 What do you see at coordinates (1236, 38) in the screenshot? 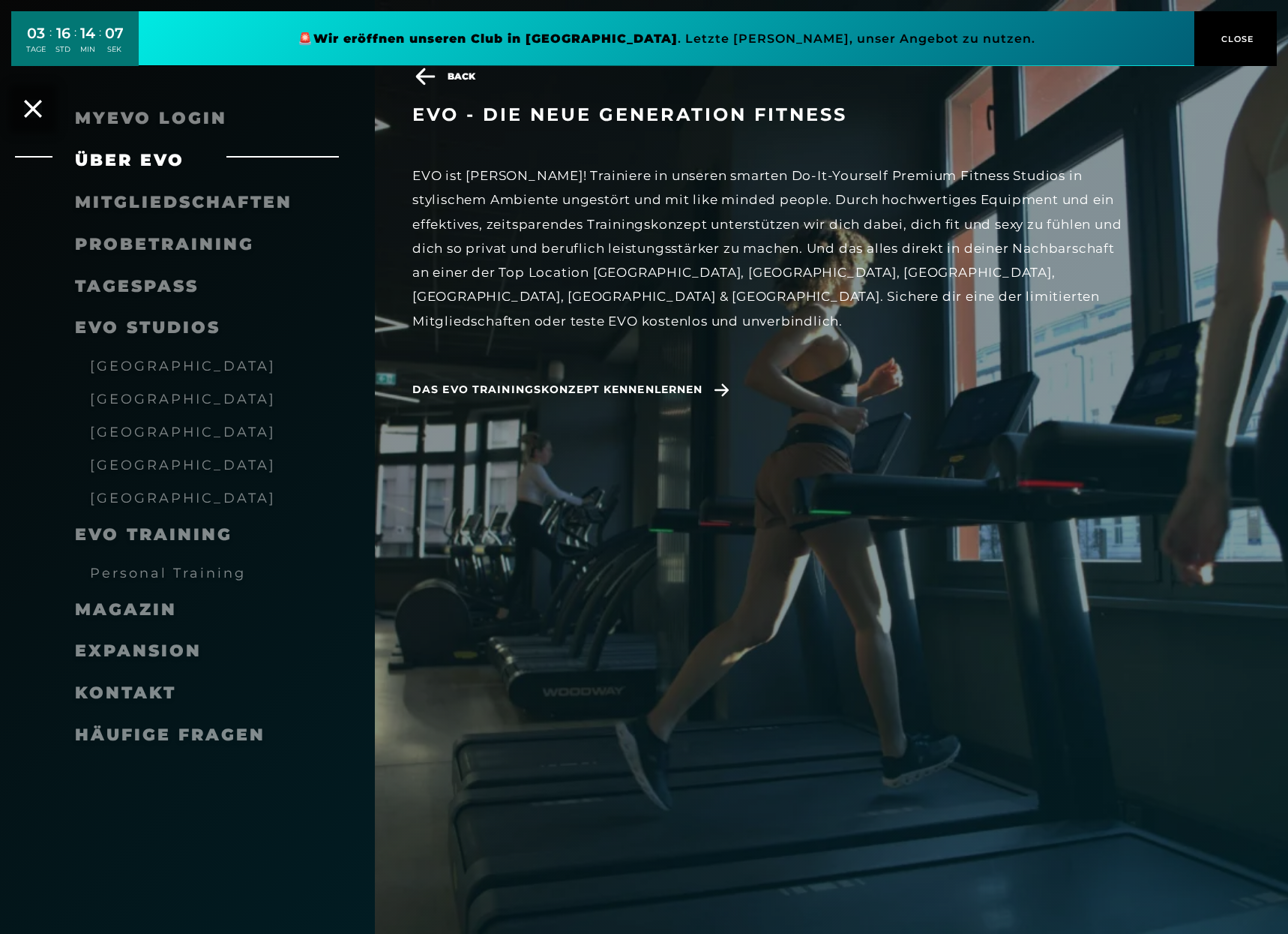
I see `button: CLOSE` at bounding box center [1236, 38].